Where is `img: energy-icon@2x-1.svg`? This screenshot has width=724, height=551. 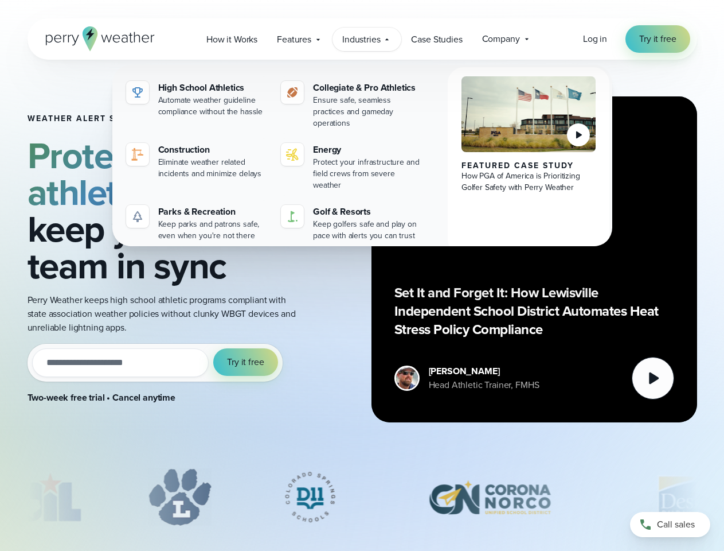
img: energy-icon@2x-1.svg is located at coordinates (293, 154).